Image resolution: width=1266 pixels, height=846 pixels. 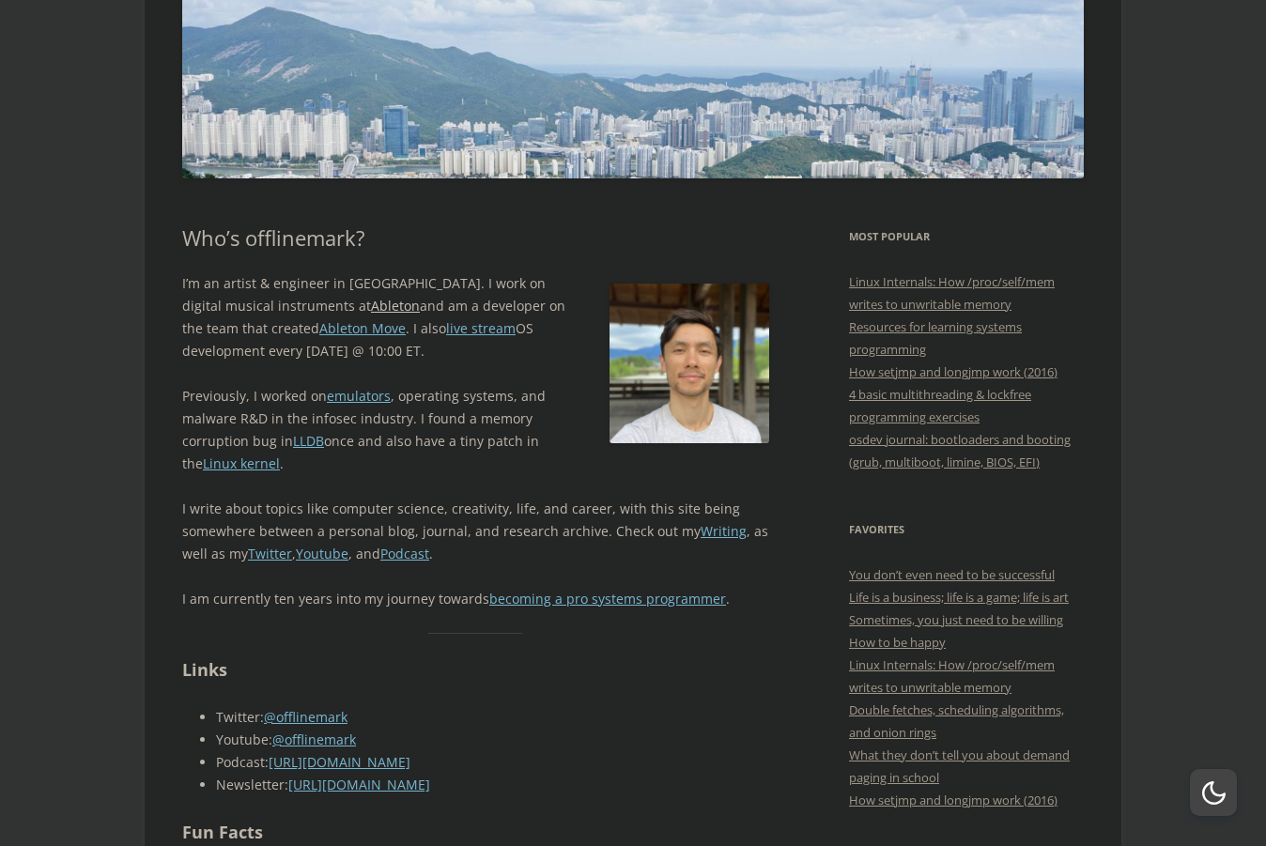 I want to click on a: Writing, so click(x=723, y=530).